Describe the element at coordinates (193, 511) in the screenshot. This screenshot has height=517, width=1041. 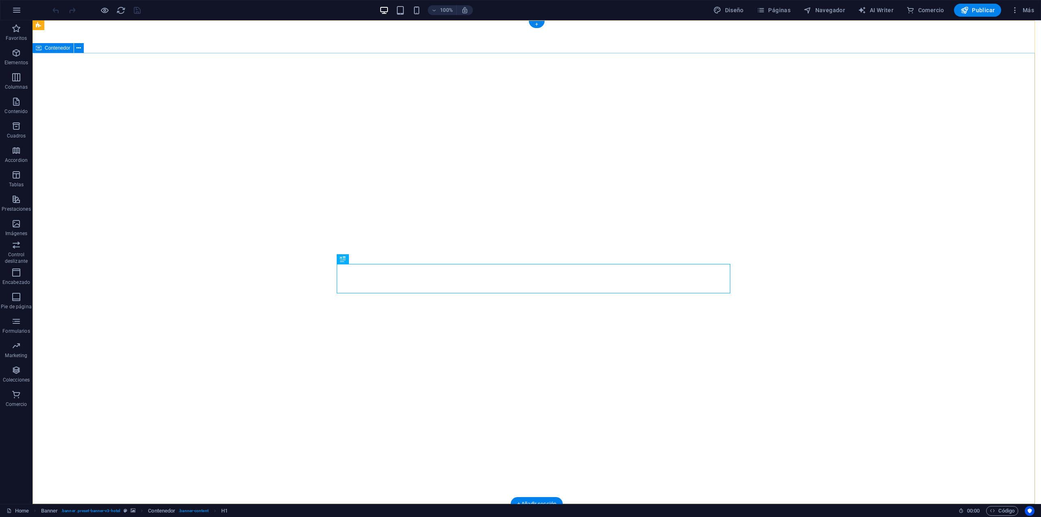
I see `span: . banner-content` at that location.